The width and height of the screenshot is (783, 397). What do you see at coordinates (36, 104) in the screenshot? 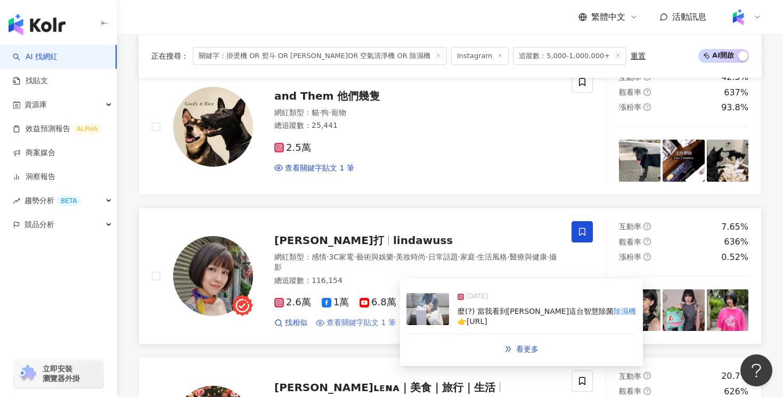
I see `span: 資源庫` at bounding box center [36, 104].